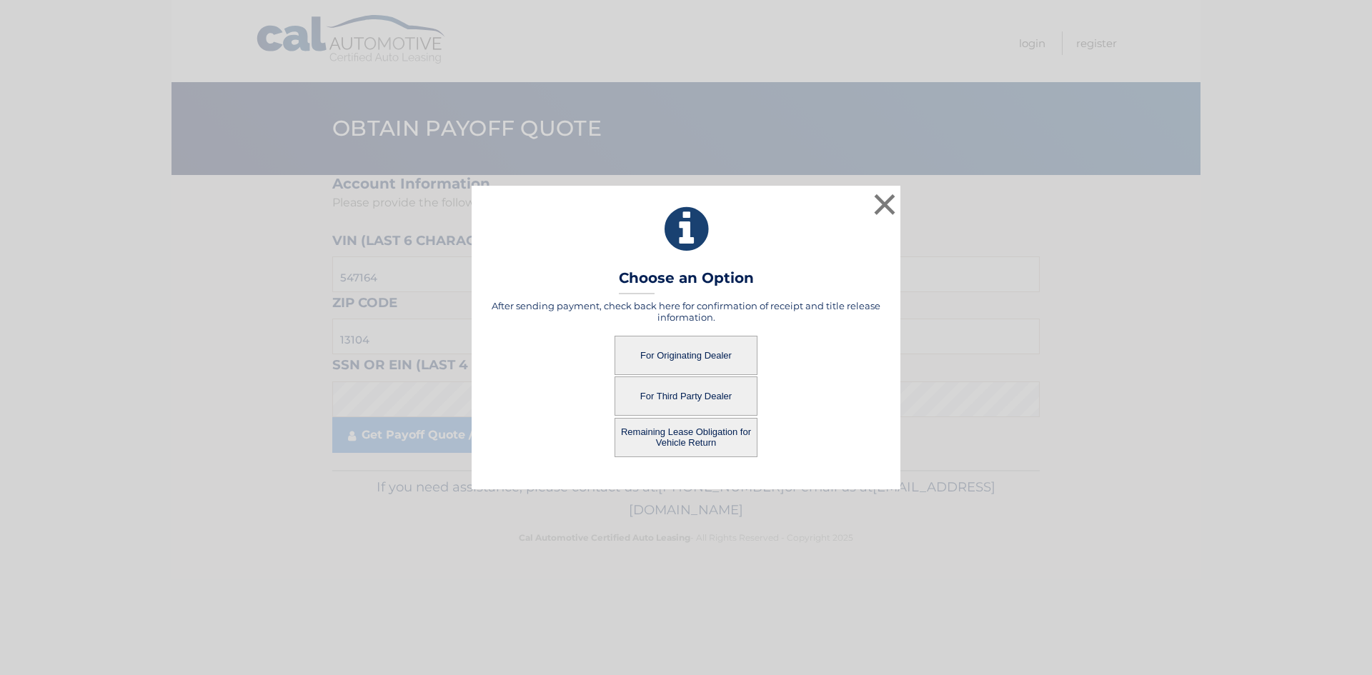 Image resolution: width=1372 pixels, height=675 pixels. I want to click on button: For Third Party Dealer, so click(686, 396).